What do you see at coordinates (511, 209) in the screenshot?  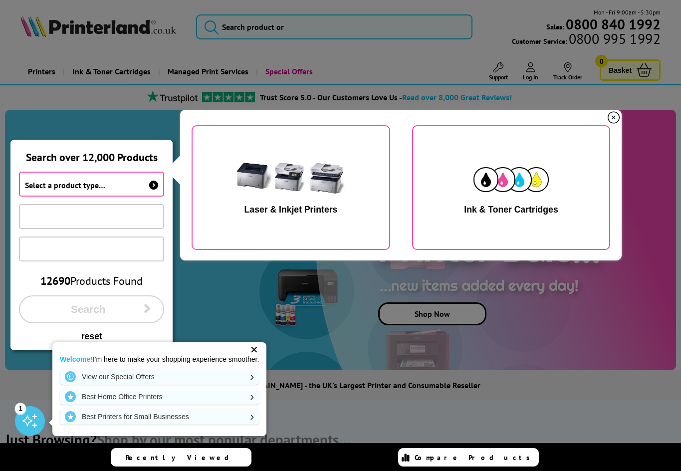 I see `div: Ink & Toner Cartridges` at bounding box center [511, 209].